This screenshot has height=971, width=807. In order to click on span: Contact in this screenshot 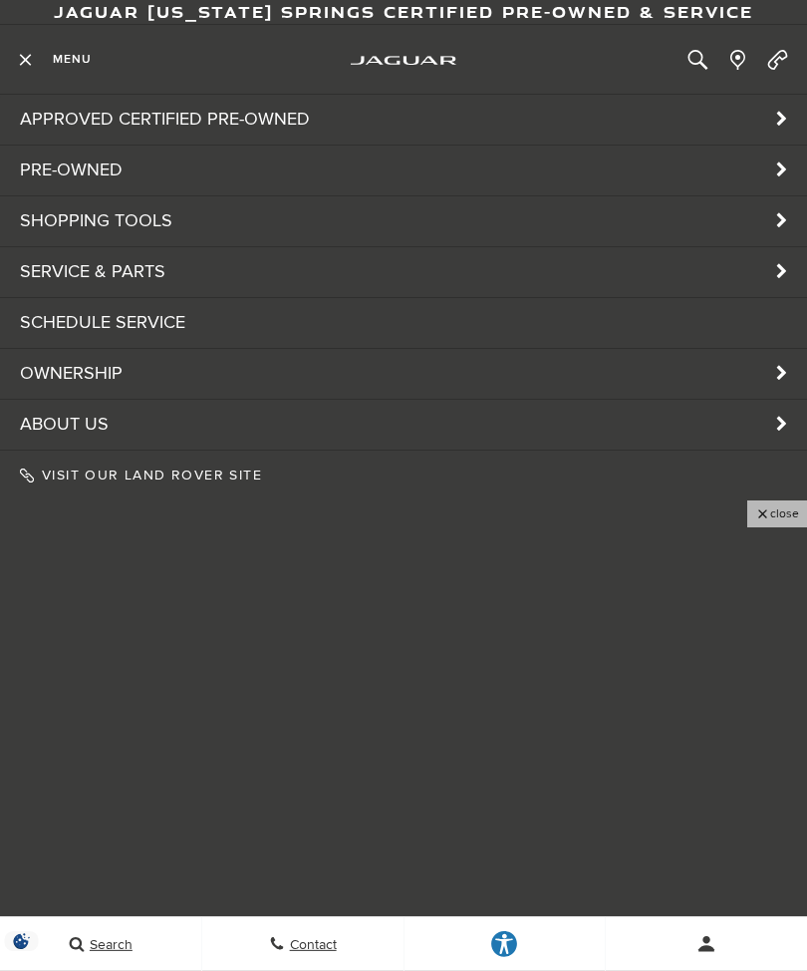, I will do `click(311, 944)`.